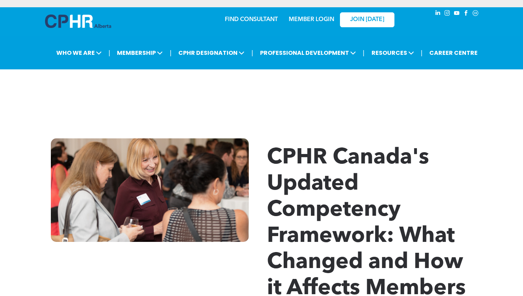 This screenshot has height=296, width=523. Describe the element at coordinates (457, 14) in the screenshot. I see `a: youtube` at that location.